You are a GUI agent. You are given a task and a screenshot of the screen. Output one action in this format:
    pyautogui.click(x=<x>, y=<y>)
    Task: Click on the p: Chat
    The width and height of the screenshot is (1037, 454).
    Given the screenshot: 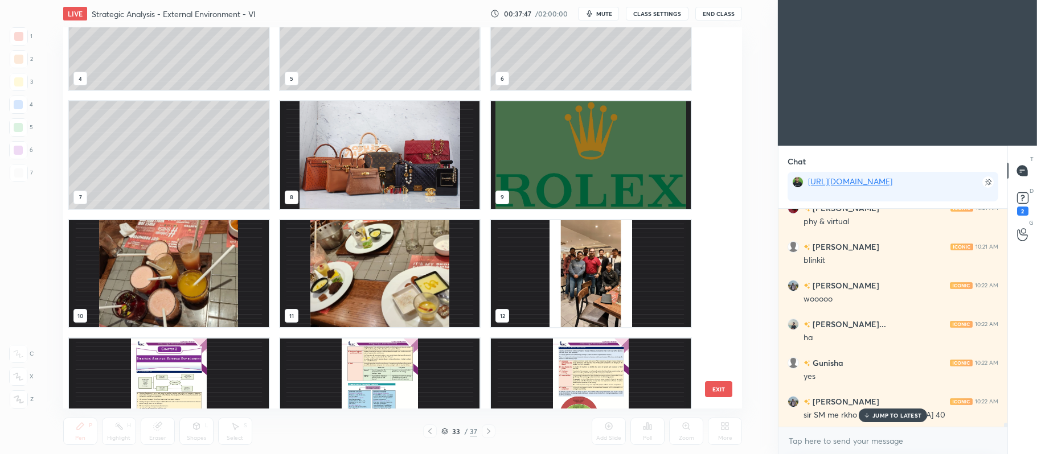 What is the action you would take?
    pyautogui.click(x=796, y=161)
    